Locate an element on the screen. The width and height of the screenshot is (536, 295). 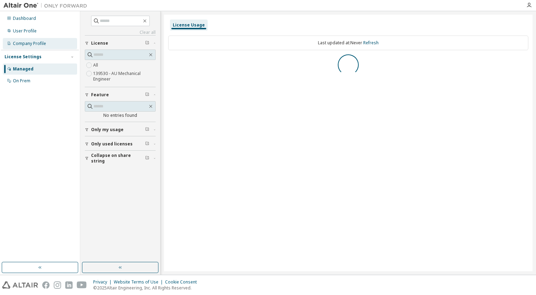
span: License is located at coordinates (99, 43).